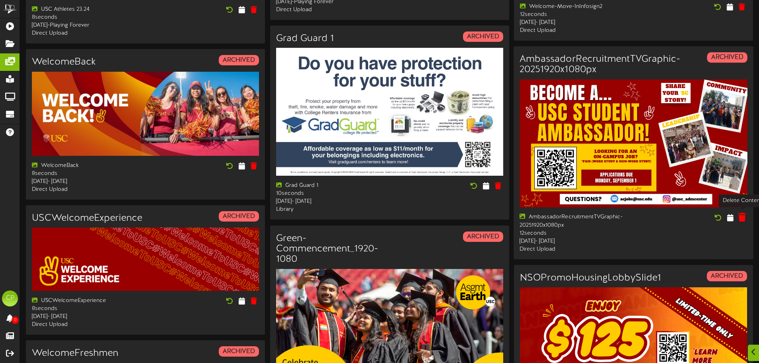 The height and width of the screenshot is (363, 759). What do you see at coordinates (86, 301) in the screenshot?
I see `div: USCWelcomeExperience` at bounding box center [86, 301].